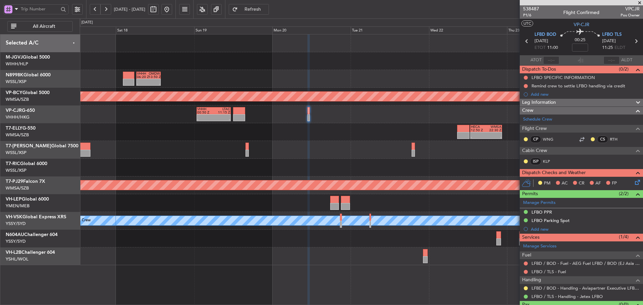 The width and height of the screenshot is (643, 305). What do you see at coordinates (580, 40) in the screenshot?
I see `span: 00:25` at bounding box center [580, 40].